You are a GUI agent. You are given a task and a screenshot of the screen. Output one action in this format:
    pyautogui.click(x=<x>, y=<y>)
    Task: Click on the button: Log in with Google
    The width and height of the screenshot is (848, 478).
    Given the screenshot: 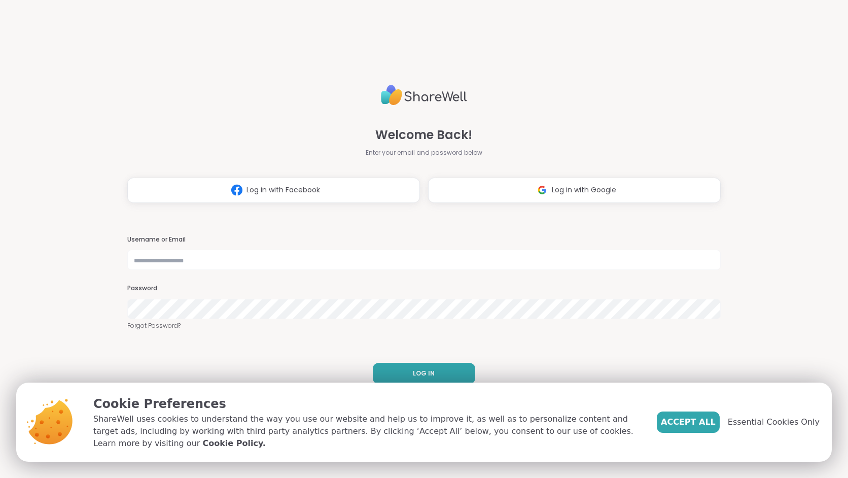 What is the action you would take?
    pyautogui.click(x=574, y=190)
    